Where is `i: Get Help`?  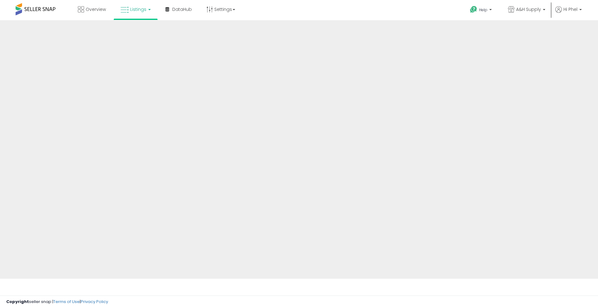 i: Get Help is located at coordinates (474, 9).